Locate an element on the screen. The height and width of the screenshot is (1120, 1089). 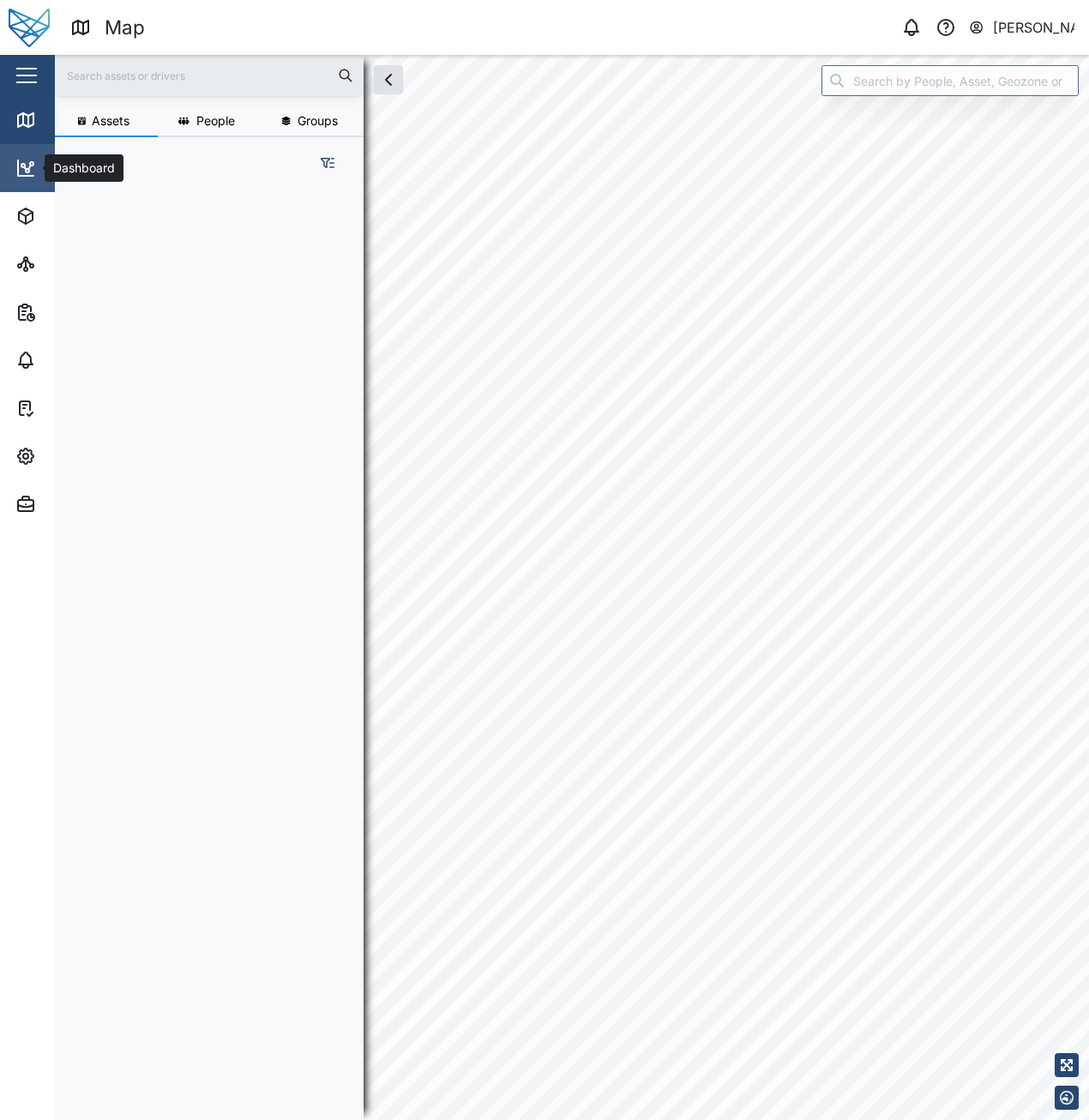
input: Search assets or drivers is located at coordinates (209, 76).